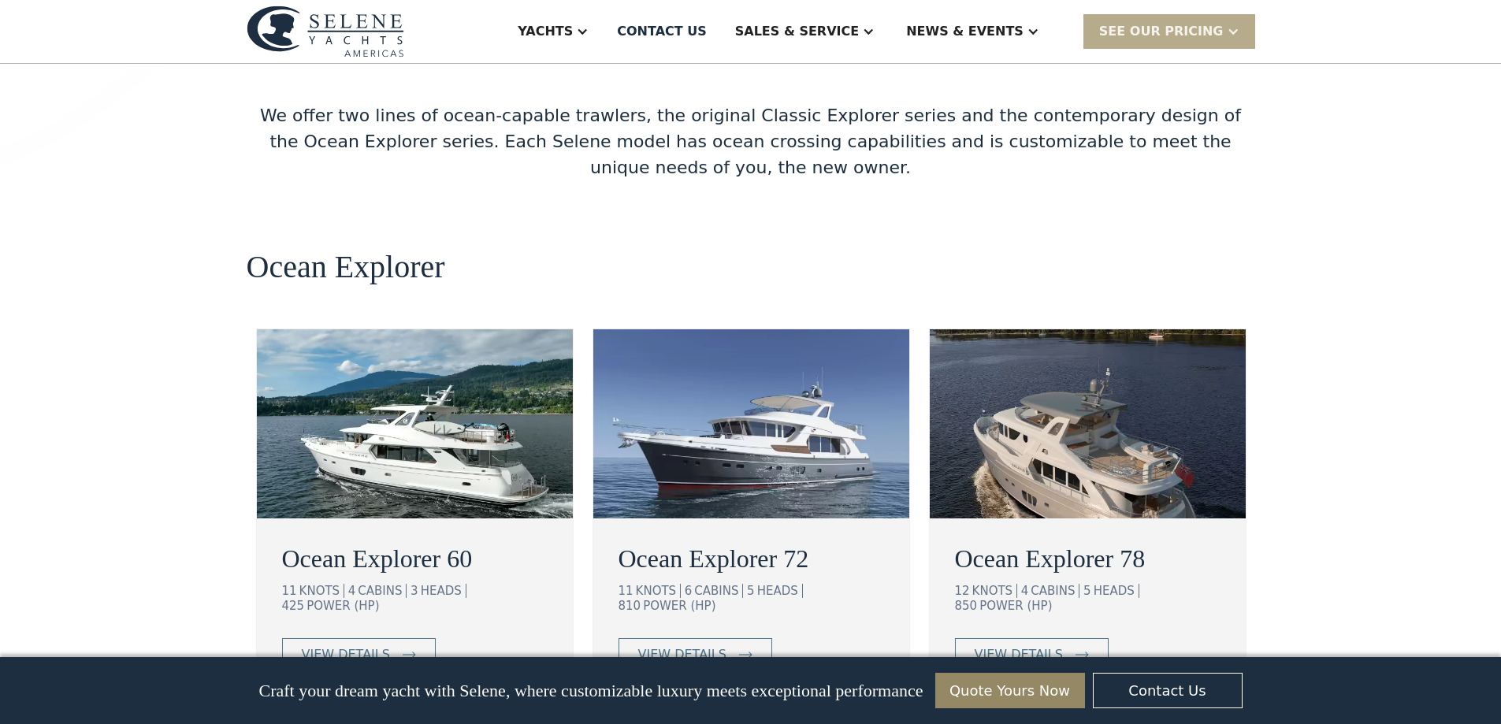  I want to click on h2: Ocean Explorer 72, so click(751, 559).